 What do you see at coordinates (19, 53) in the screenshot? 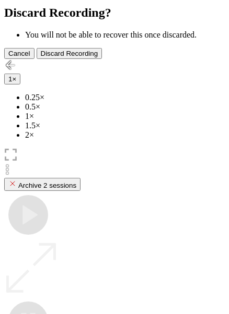
I see `button: Cancel` at bounding box center [19, 53].